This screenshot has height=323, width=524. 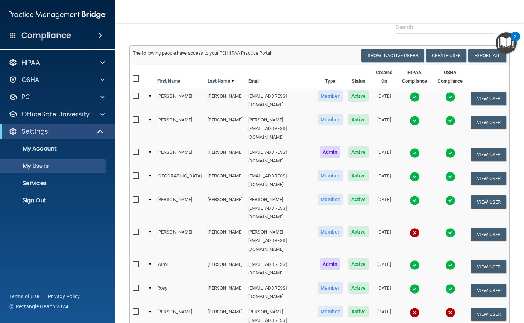 What do you see at coordinates (506, 43) in the screenshot?
I see `button: Open Resource Center, 2 new notifications` at bounding box center [506, 43].